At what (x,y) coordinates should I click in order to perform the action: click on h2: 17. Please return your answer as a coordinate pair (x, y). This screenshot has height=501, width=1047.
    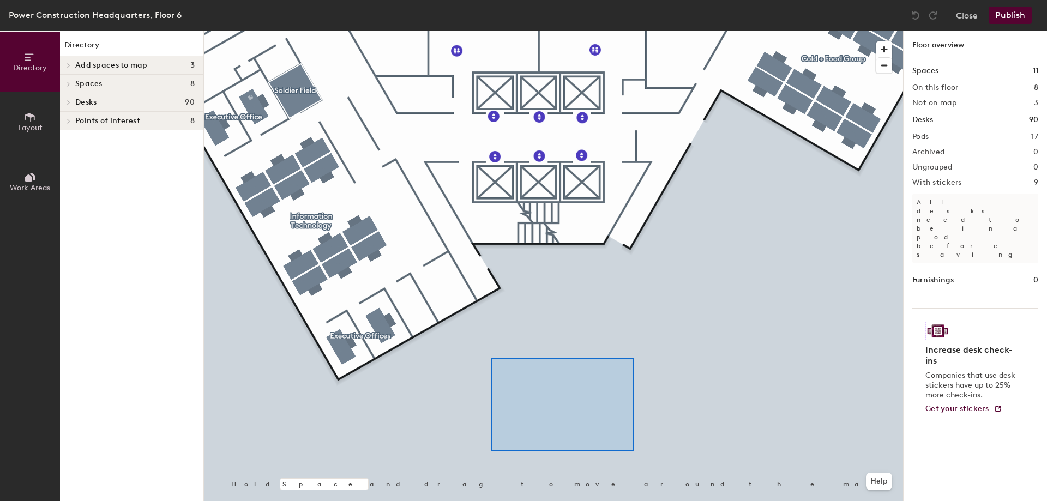
    Looking at the image, I should click on (1034, 137).